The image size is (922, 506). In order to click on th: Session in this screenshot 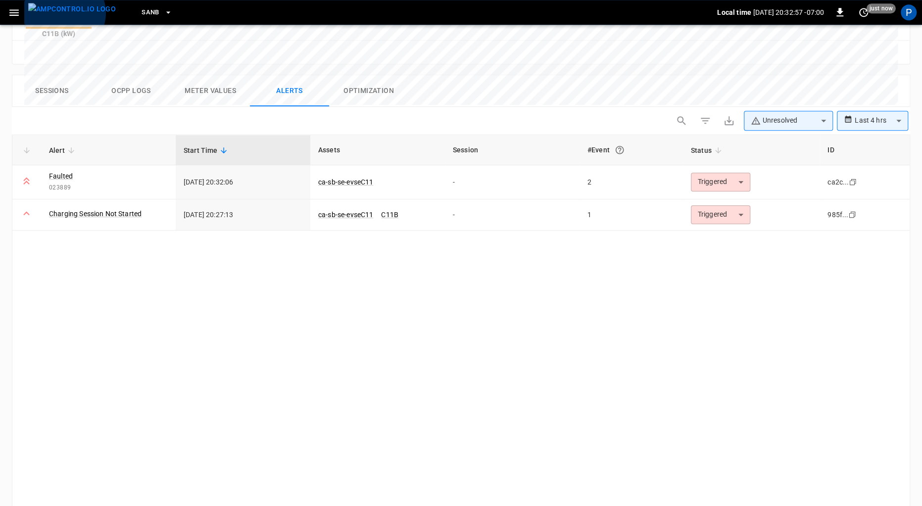, I will do `click(512, 150)`.